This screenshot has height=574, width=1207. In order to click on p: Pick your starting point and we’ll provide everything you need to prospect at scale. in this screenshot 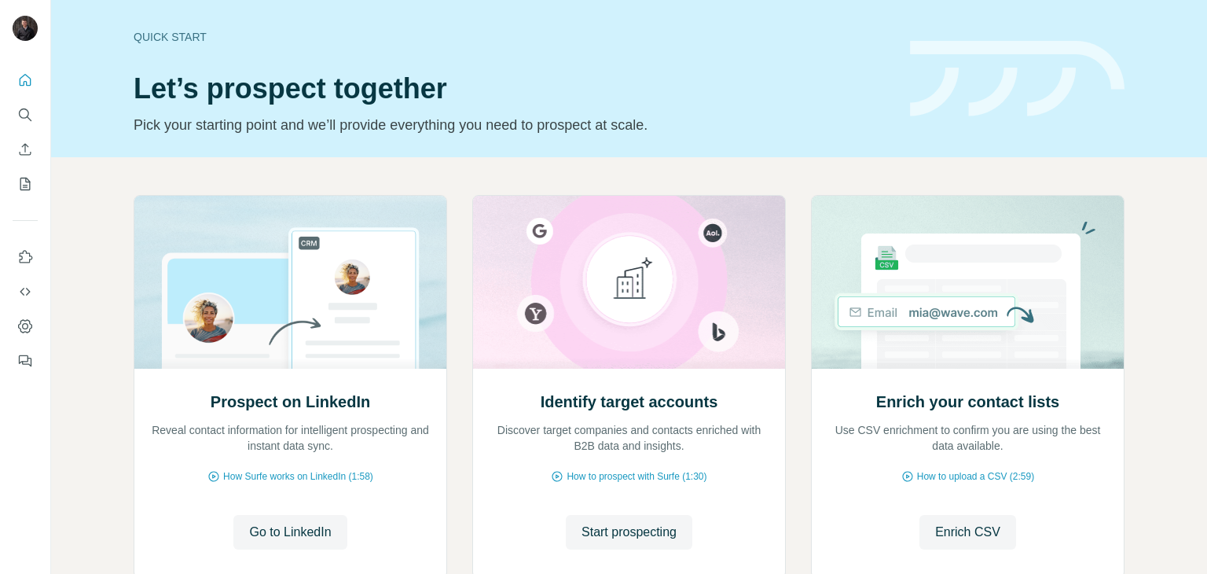, I will do `click(512, 125)`.